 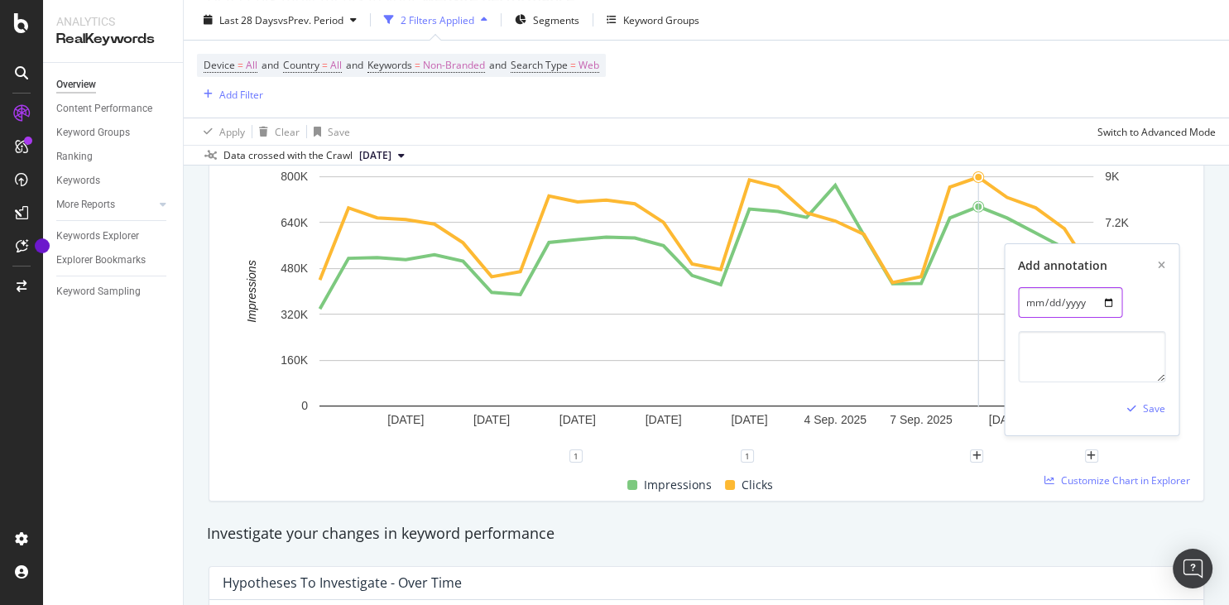 What do you see at coordinates (288, 156) in the screenshot?
I see `div: Data crossed with the Crawl` at bounding box center [288, 156].